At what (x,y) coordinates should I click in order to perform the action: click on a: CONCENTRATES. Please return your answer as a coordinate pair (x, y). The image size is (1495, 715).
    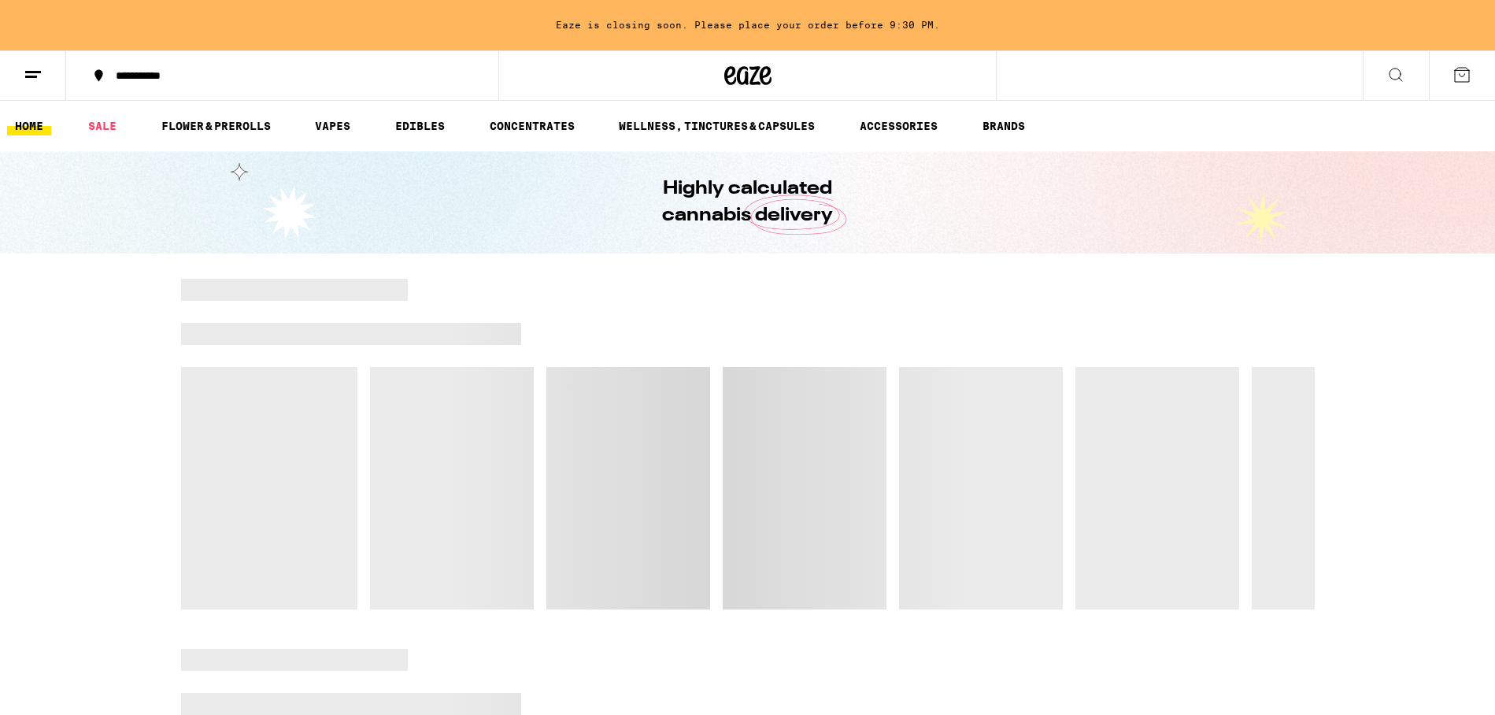
    Looking at the image, I should click on (532, 126).